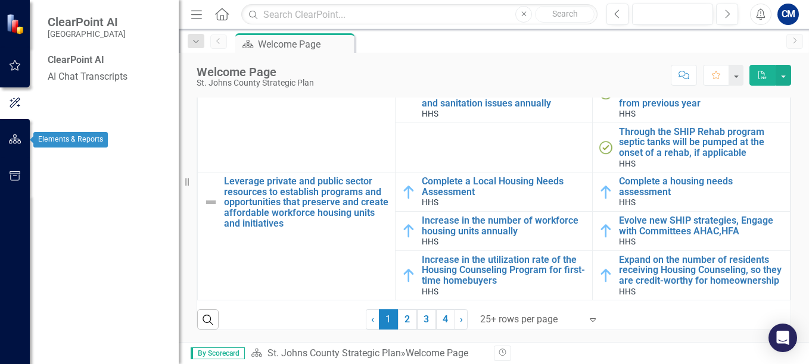 Image resolution: width=809 pixels, height=364 pixels. What do you see at coordinates (217, 354) in the screenshot?
I see `span: By Scorecard` at bounding box center [217, 354].